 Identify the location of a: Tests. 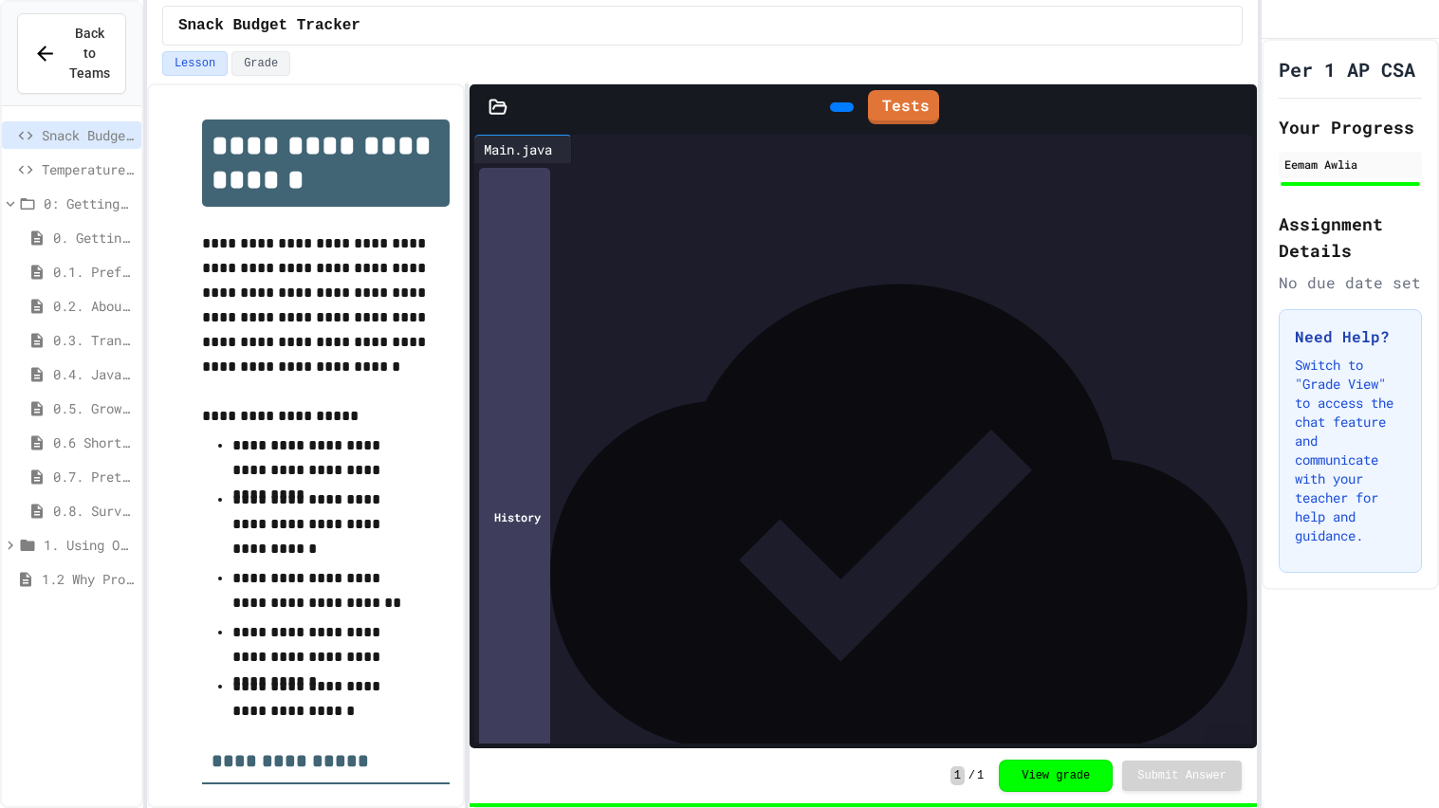
(903, 107).